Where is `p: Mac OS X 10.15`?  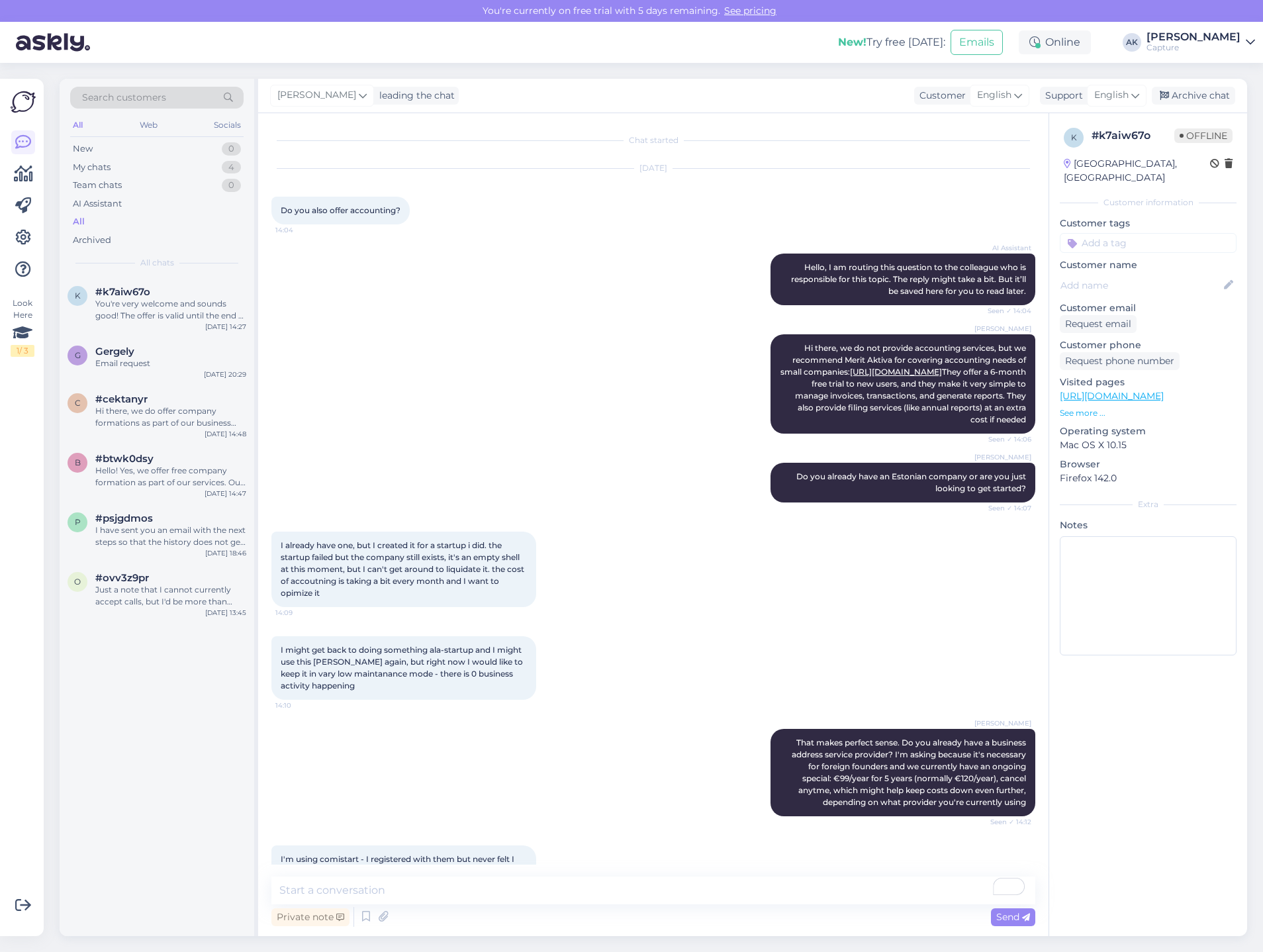 p: Mac OS X 10.15 is located at coordinates (1148, 445).